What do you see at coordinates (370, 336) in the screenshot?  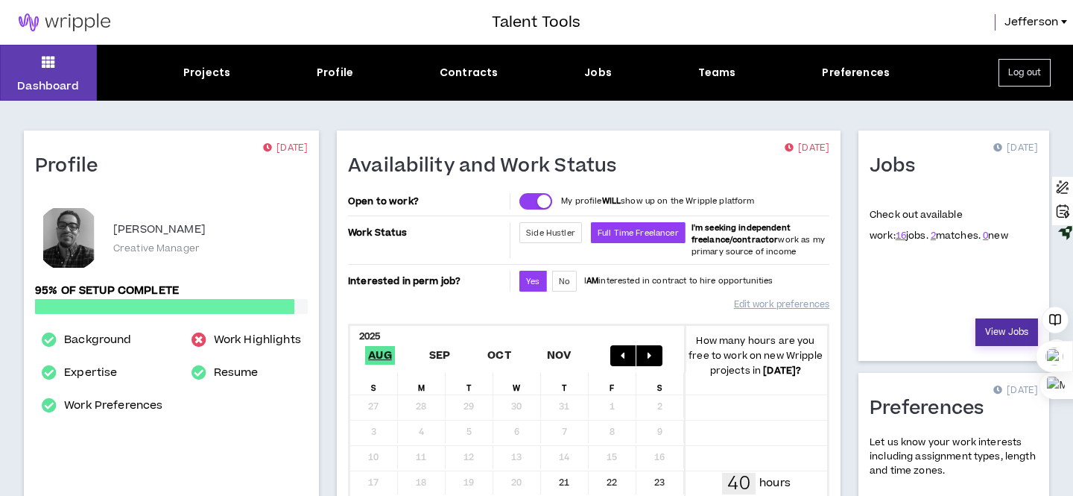 I see `b: 2025` at bounding box center [370, 336].